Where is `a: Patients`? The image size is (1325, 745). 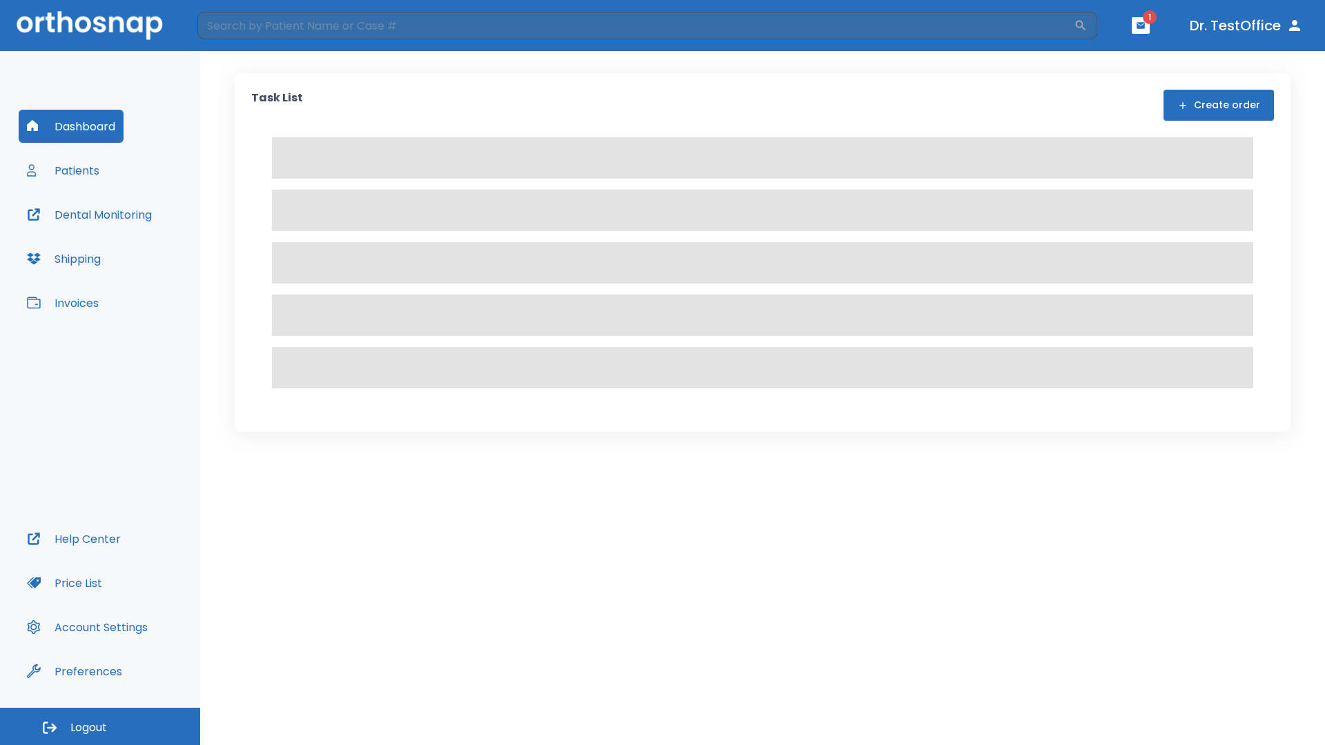
a: Patients is located at coordinates (63, 170).